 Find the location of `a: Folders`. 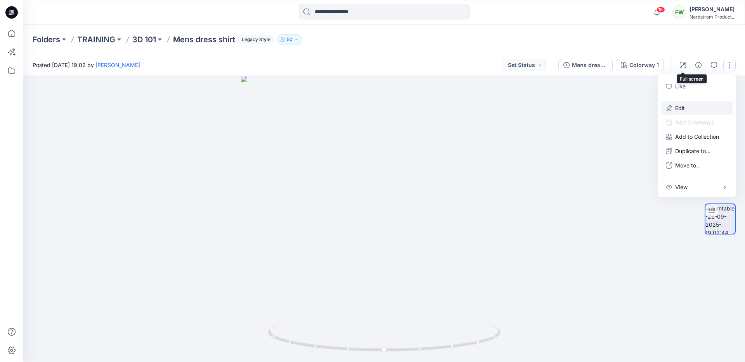

a: Folders is located at coordinates (46, 40).